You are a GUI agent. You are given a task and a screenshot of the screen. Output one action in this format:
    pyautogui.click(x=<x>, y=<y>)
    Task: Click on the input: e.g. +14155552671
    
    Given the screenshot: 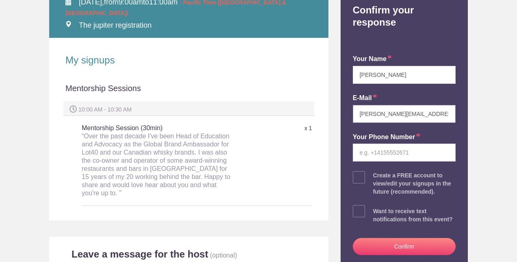 What is the action you would take?
    pyautogui.click(x=404, y=152)
    